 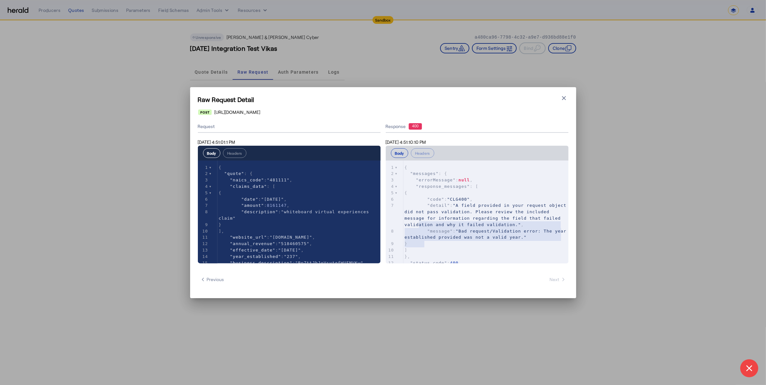 I want to click on span: "message", so click(x=440, y=231).